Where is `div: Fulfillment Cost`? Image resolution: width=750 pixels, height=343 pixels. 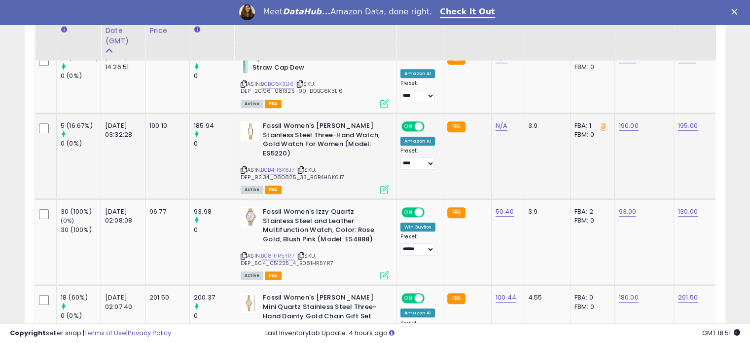 div: Fulfillment Cost is located at coordinates (547, 15).